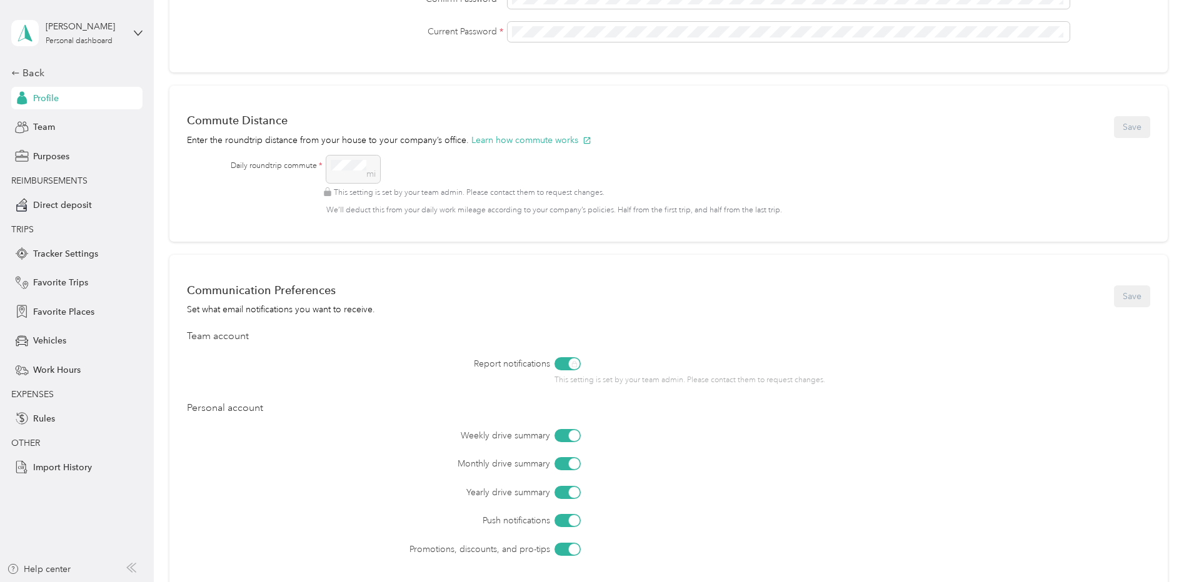 This screenshot has height=582, width=1189. Describe the element at coordinates (276, 166) in the screenshot. I see `label: Daily roundtrip commute` at that location.